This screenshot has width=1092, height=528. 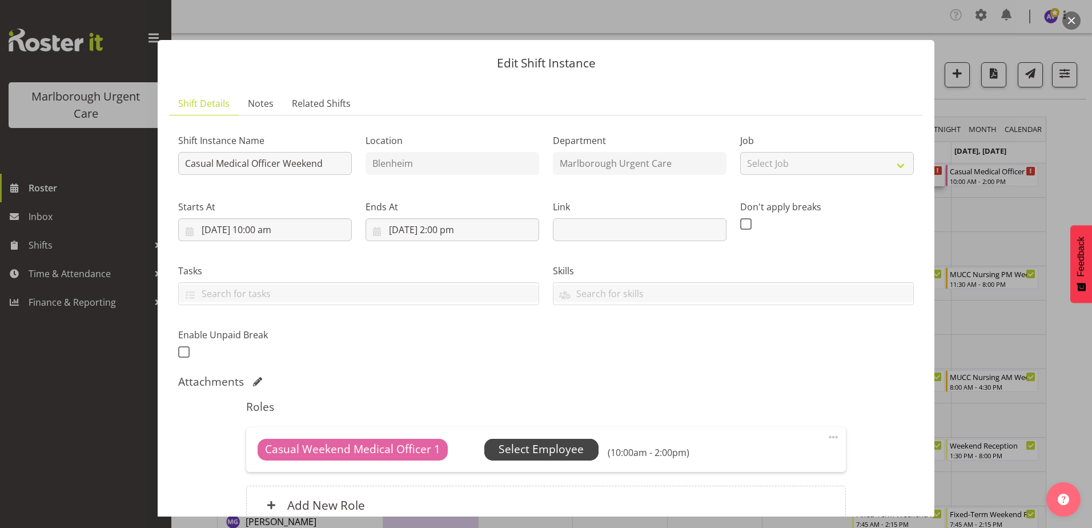 What do you see at coordinates (211, 381) in the screenshot?
I see `h5: Attachments` at bounding box center [211, 381].